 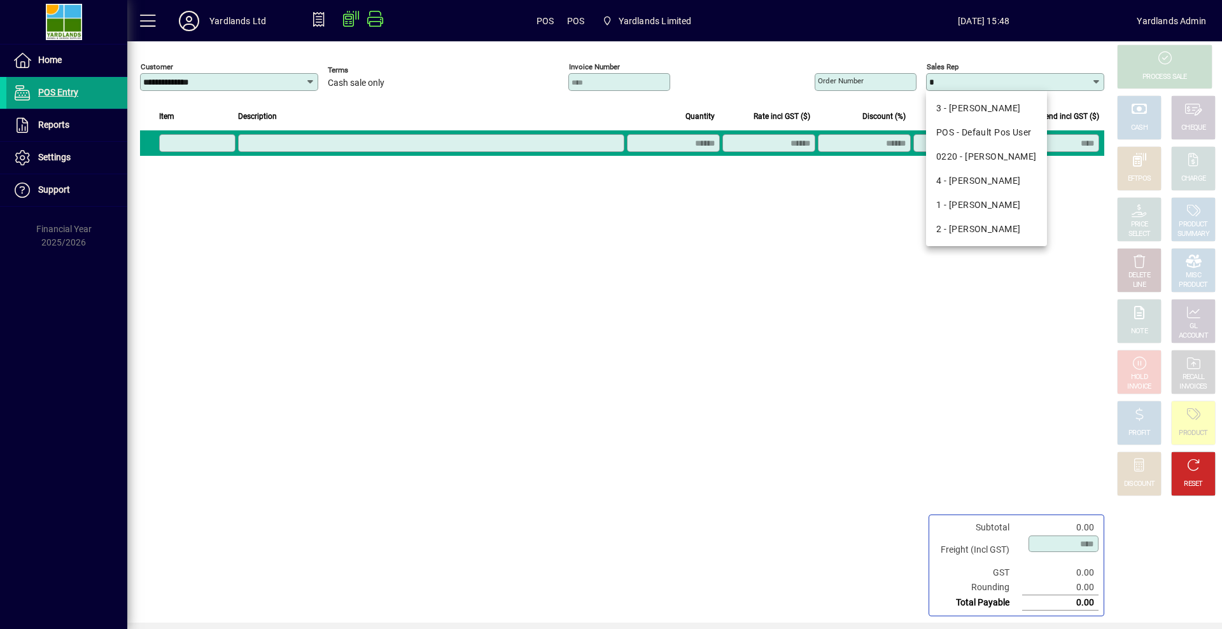 What do you see at coordinates (1139, 433) in the screenshot?
I see `div: PROFIT` at bounding box center [1139, 433].